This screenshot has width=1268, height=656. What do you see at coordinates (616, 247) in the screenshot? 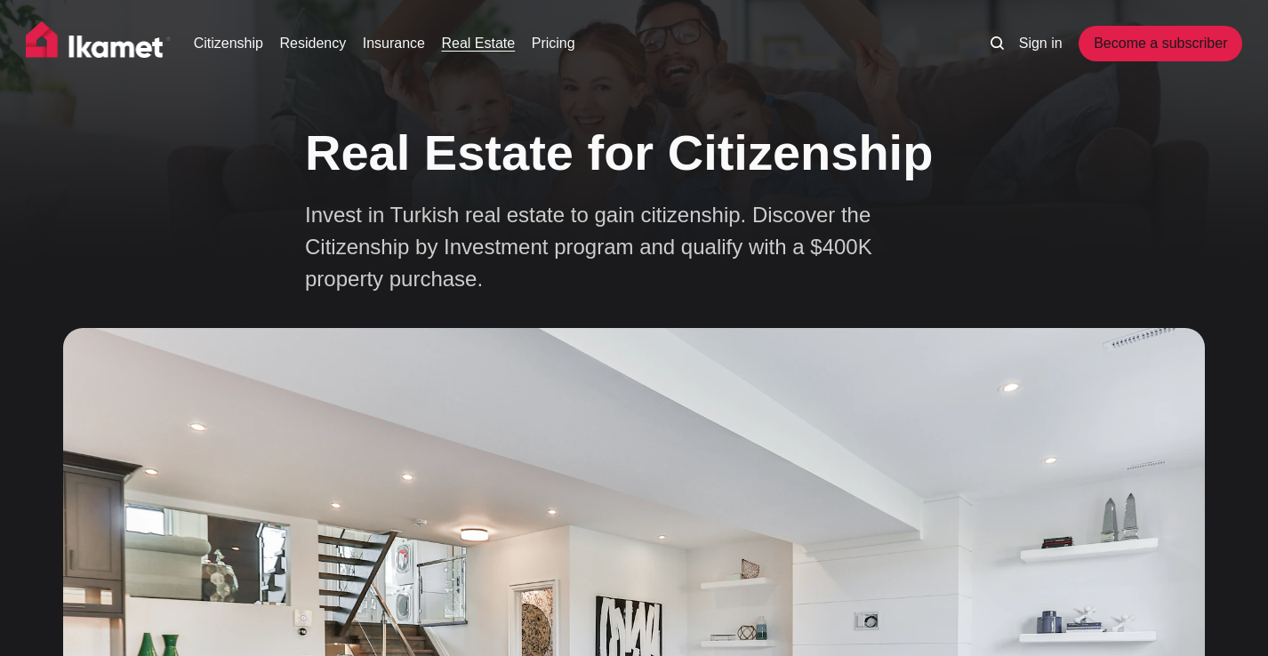
I see `p: Invest in Turkish real estate to gain citizenship. Discover the Citizenship by Investment program...` at bounding box center [616, 247].